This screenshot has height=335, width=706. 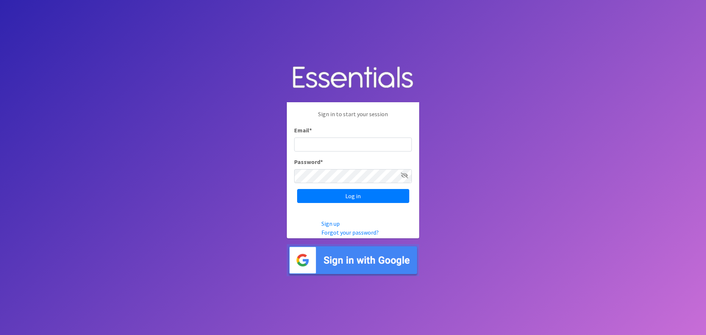 I want to click on p: Sign in to start your session, so click(x=353, y=118).